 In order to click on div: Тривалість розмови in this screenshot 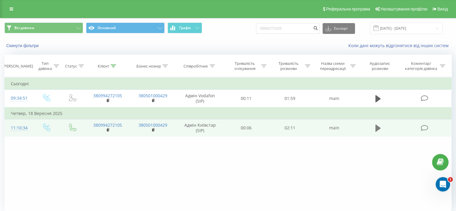, I will do `click(289, 66)`.